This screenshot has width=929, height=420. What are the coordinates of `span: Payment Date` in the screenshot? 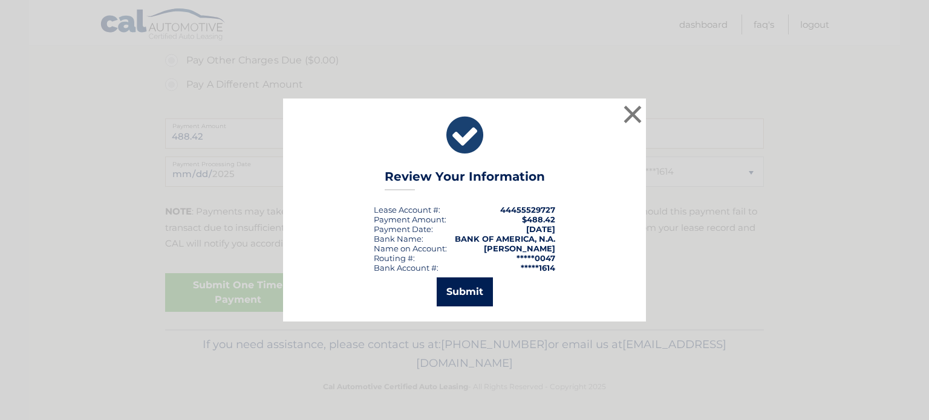 It's located at (402, 229).